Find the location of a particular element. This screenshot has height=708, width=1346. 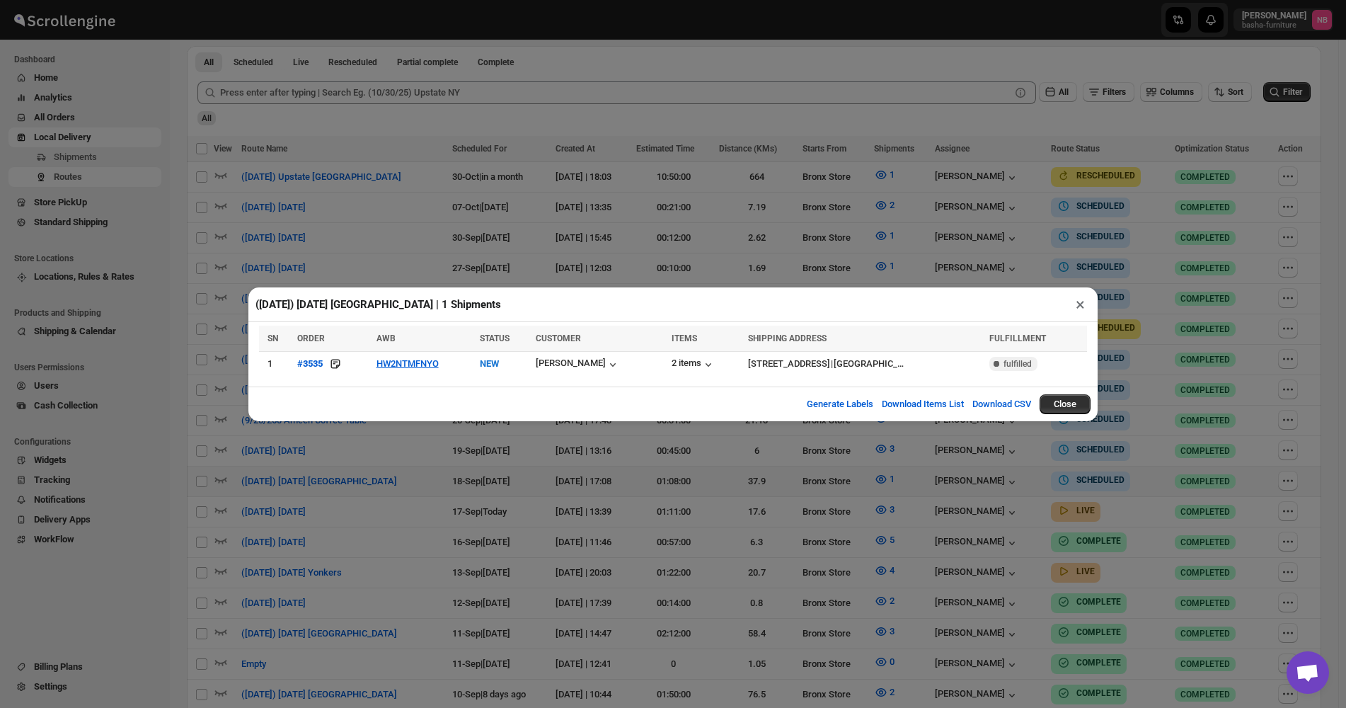

div: 2 items is located at coordinates (693, 364).